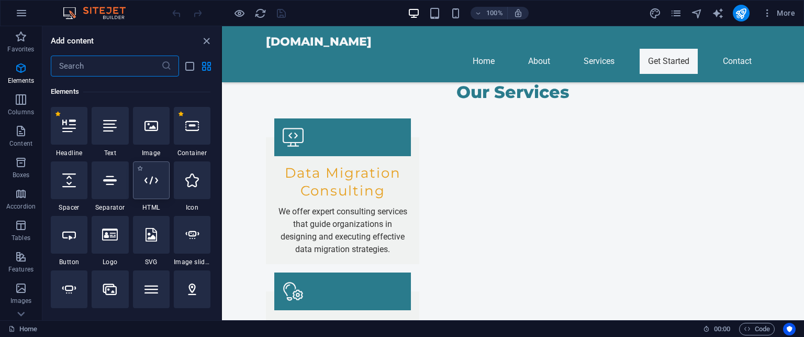  What do you see at coordinates (99, 13) in the screenshot?
I see `img: Editor Logo` at bounding box center [99, 13].